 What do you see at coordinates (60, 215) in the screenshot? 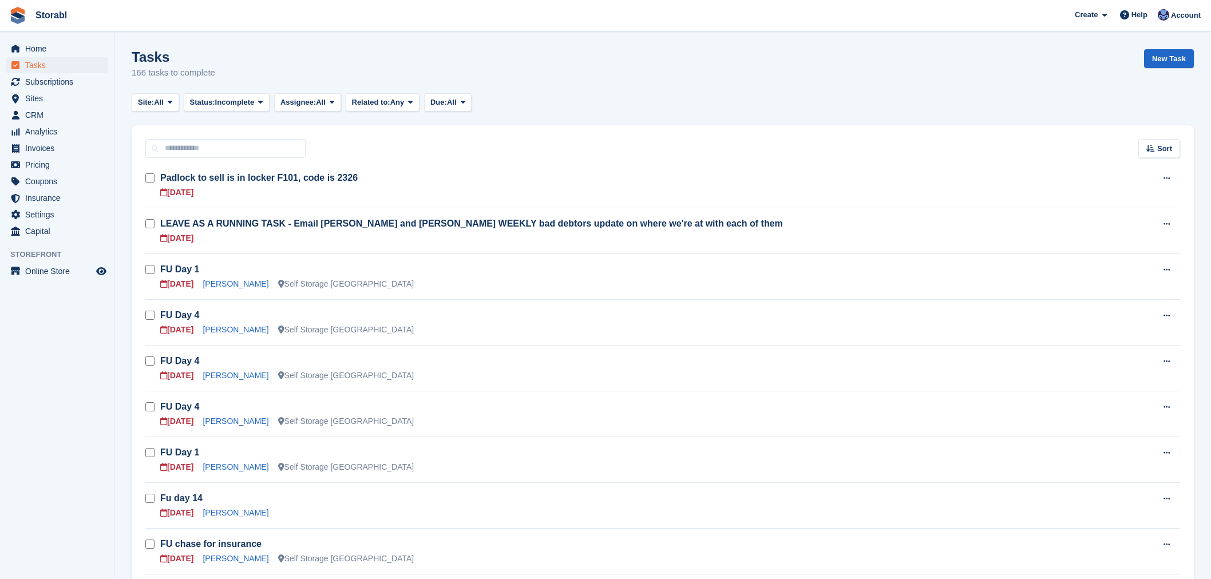
I see `span: Settings` at bounding box center [60, 215].